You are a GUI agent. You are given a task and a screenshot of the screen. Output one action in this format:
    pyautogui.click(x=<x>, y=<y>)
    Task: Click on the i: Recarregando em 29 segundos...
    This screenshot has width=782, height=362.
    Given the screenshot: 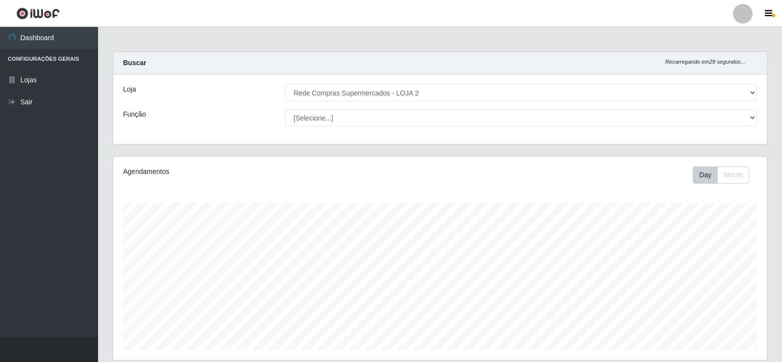 What is the action you would take?
    pyautogui.click(x=705, y=62)
    